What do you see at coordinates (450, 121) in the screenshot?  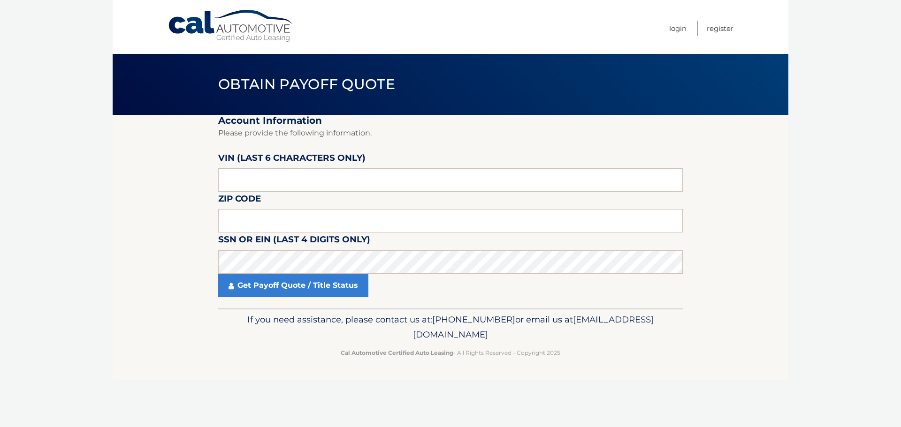 I see `h2: Account Information` at bounding box center [450, 121].